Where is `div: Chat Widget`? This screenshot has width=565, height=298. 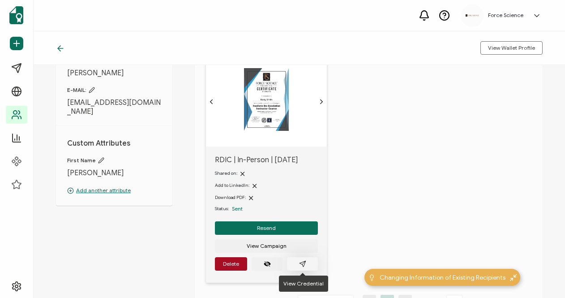
div: Chat Widget is located at coordinates (542, 276).